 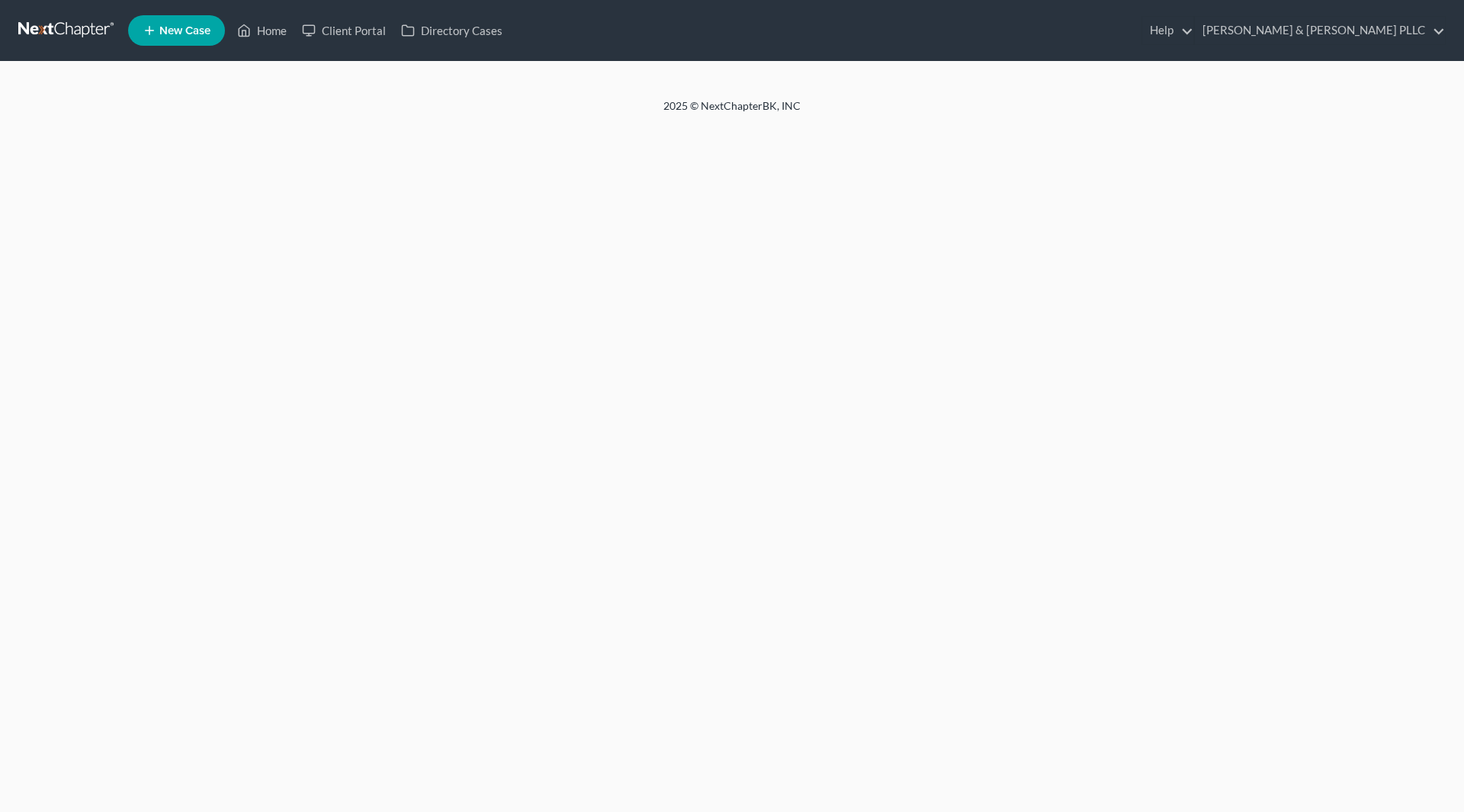 I want to click on a: Help, so click(x=1167, y=30).